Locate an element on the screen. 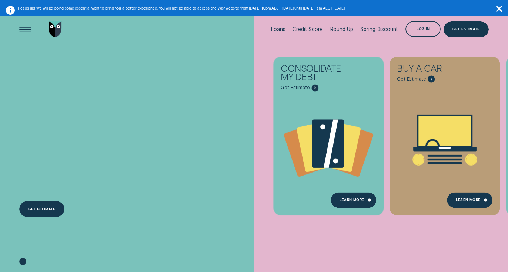 The width and height of the screenshot is (508, 272). a: Get estimate is located at coordinates (41, 209).